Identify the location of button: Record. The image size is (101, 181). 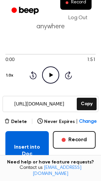
(74, 140).